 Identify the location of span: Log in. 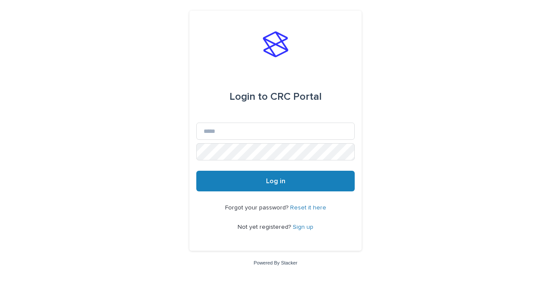
(275, 181).